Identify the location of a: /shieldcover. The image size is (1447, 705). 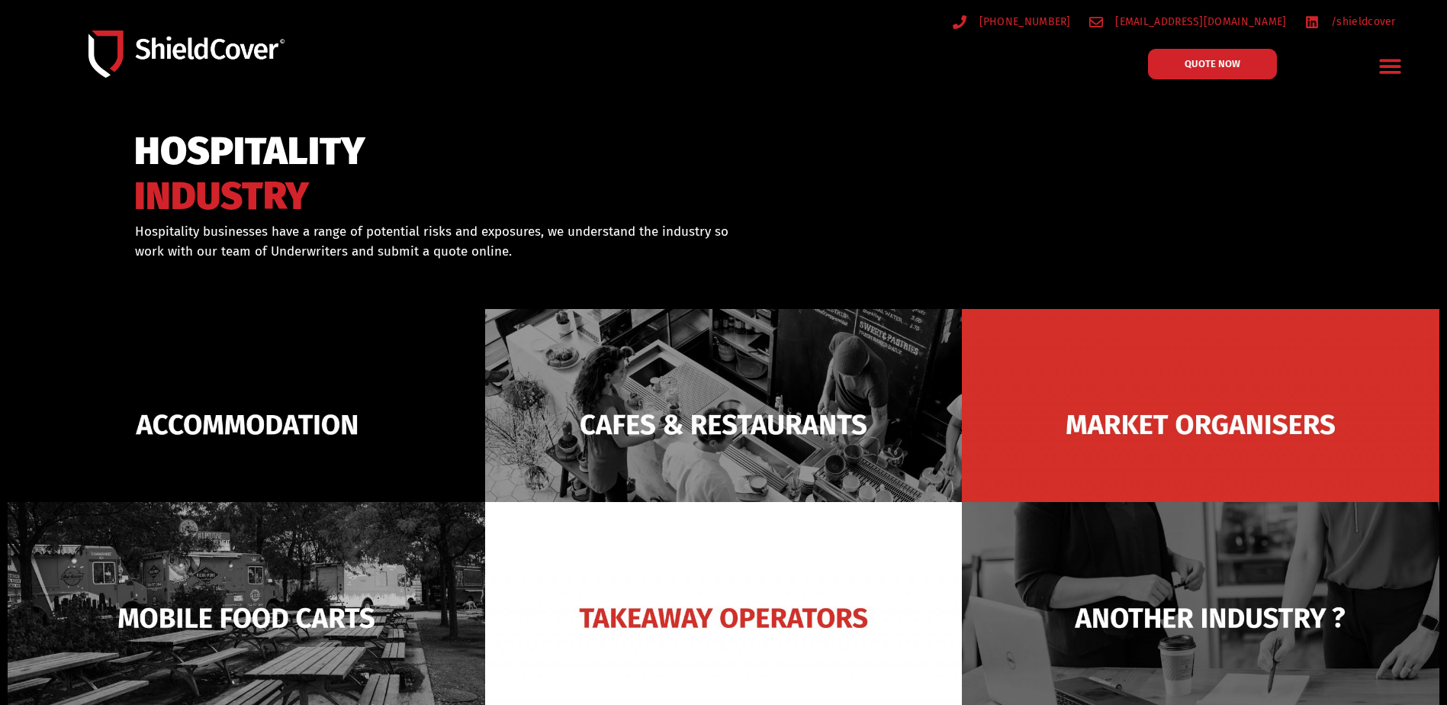
(1350, 21).